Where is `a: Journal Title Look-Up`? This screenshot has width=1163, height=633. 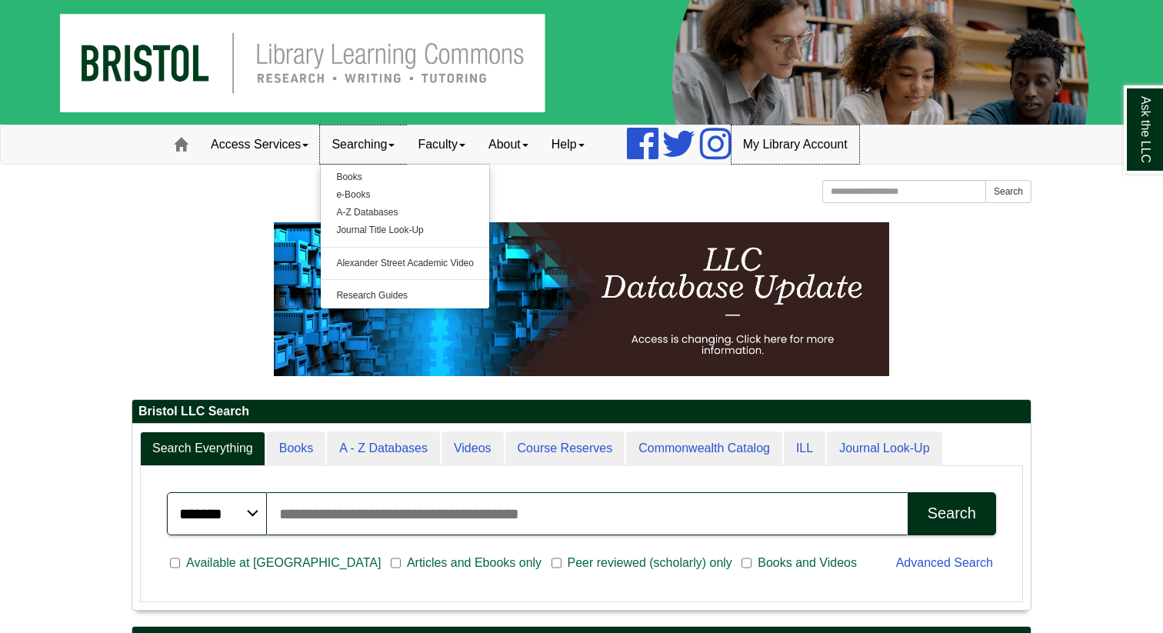 a: Journal Title Look-Up is located at coordinates (405, 230).